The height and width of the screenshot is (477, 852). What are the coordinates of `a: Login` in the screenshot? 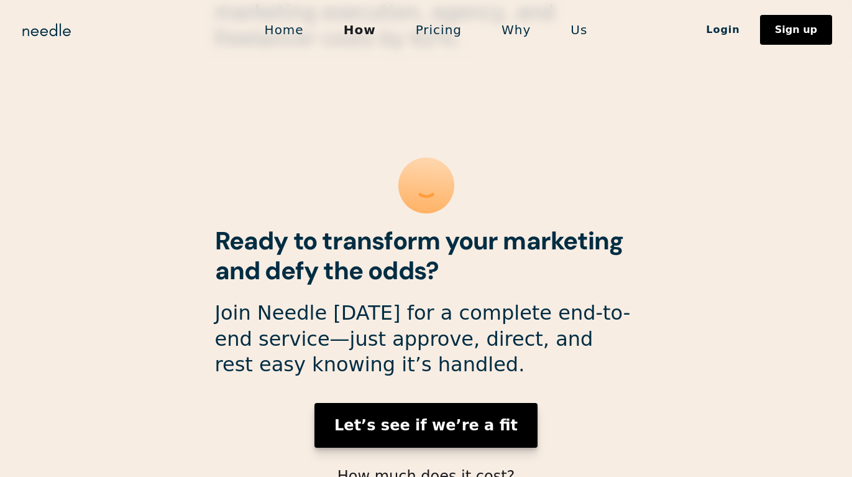 It's located at (723, 30).